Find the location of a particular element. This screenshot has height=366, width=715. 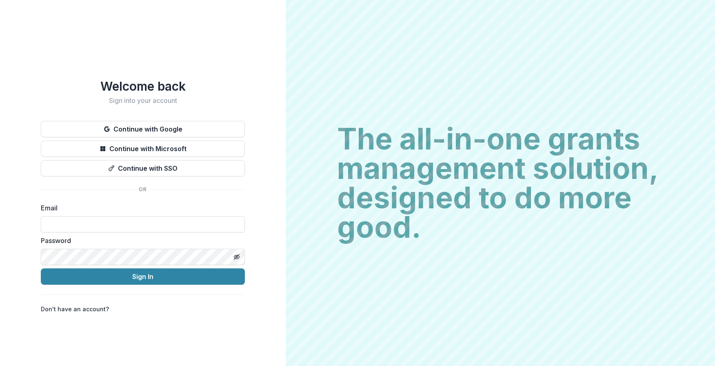

button: Continue with Microsoft is located at coordinates (143, 149).